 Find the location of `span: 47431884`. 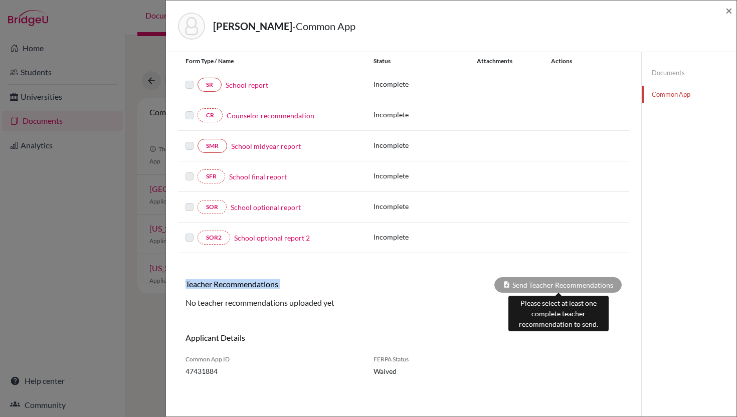

span: 47431884 is located at coordinates (272, 371).